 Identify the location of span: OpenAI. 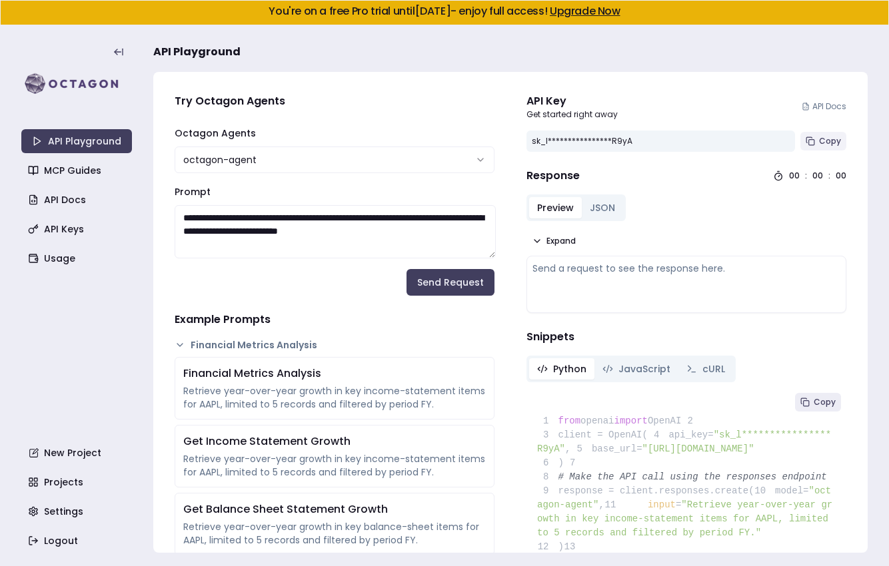
(664, 421).